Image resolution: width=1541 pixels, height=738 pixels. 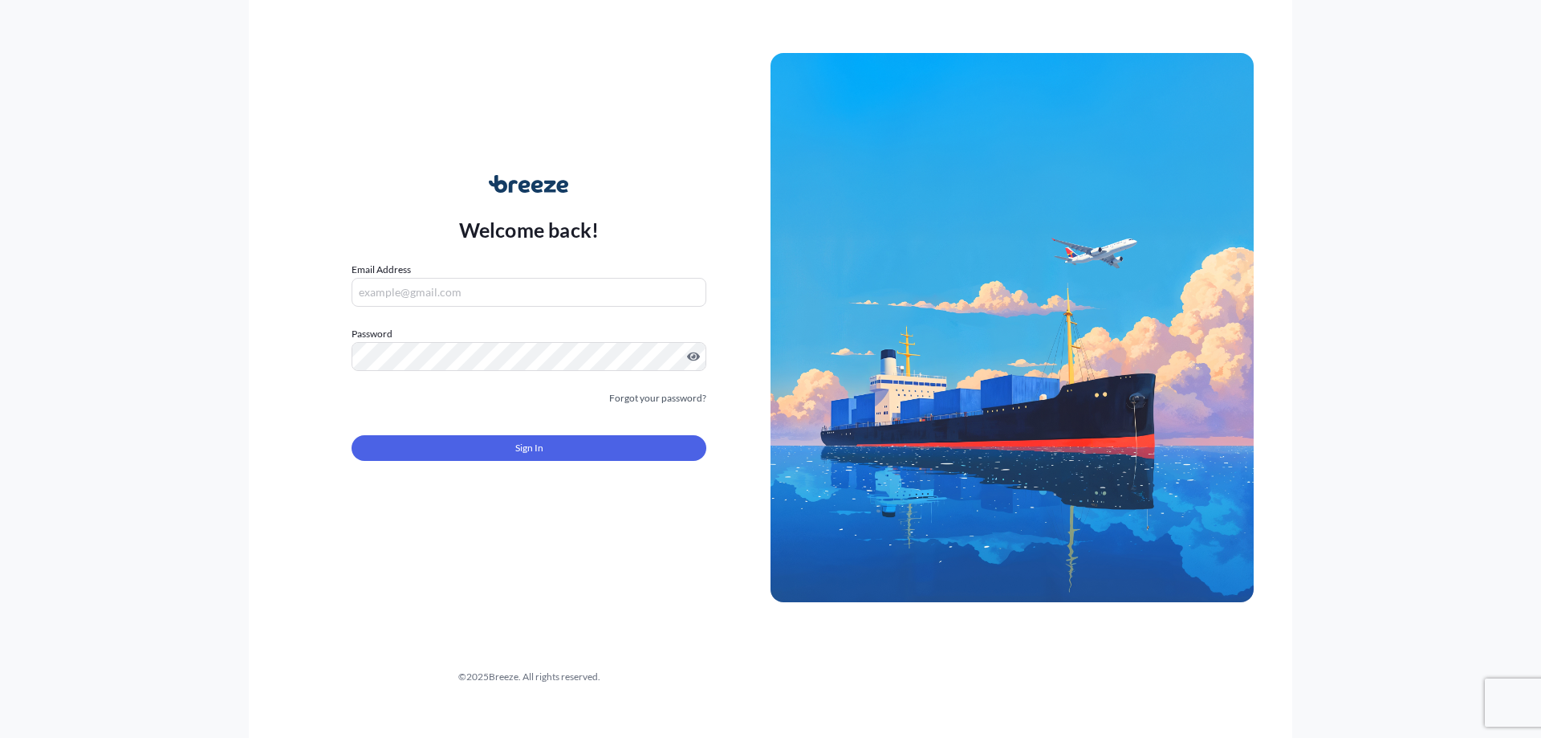 What do you see at coordinates (529, 230) in the screenshot?
I see `p: Welcome back!` at bounding box center [529, 230].